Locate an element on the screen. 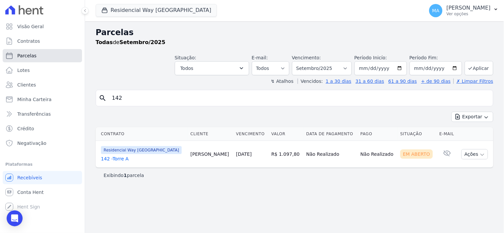 The height and width of the screenshot is (233, 504). span: Conta Hent is located at coordinates (30, 193).